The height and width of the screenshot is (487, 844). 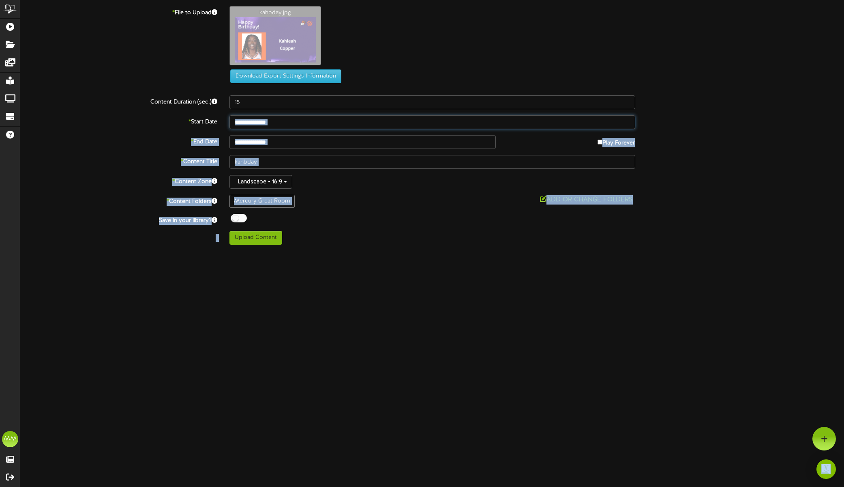 What do you see at coordinates (119, 11) in the screenshot?
I see `label: File to Upload` at bounding box center [119, 11].